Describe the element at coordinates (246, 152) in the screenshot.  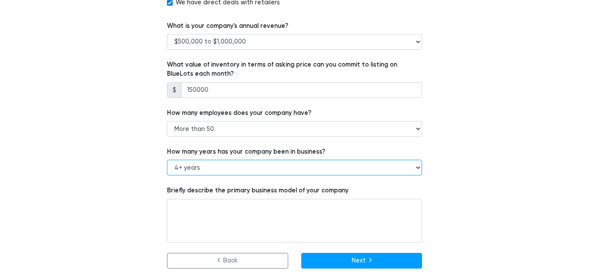
I see `label: How many years has your company been in business?` at that location.